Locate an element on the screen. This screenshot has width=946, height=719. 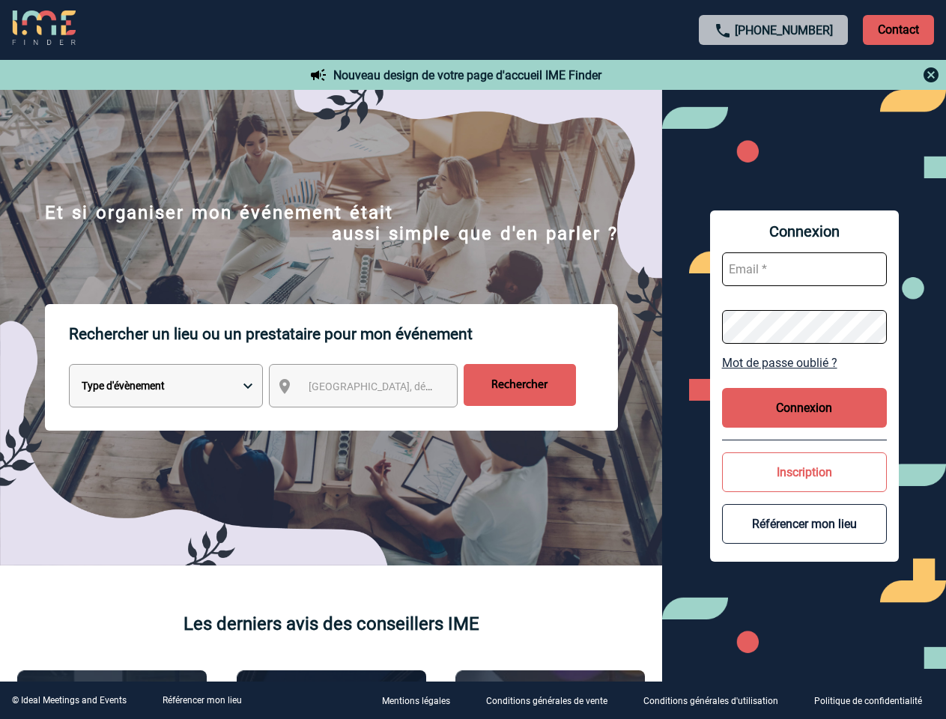
div: © Ideal Meetings and Events is located at coordinates (69, 701).